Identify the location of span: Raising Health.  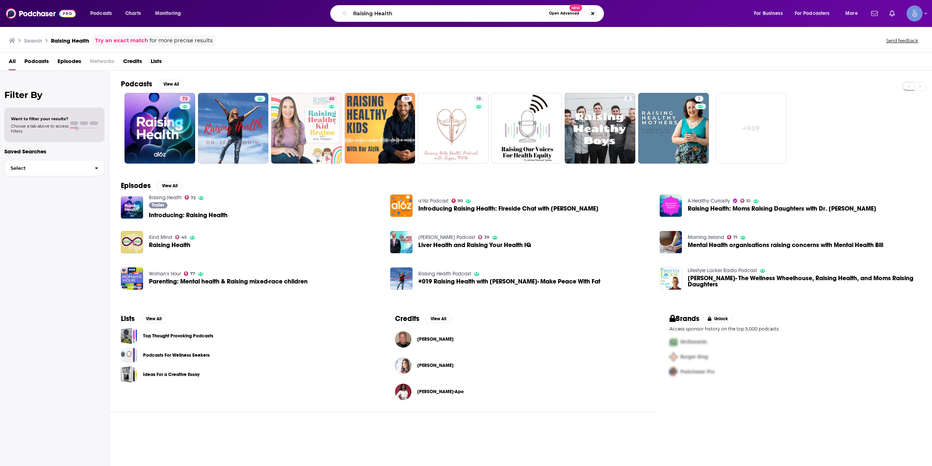
(170, 245).